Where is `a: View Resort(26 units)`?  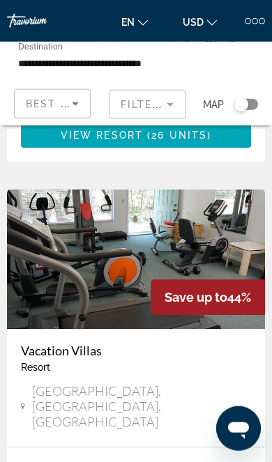 a: View Resort(26 units) is located at coordinates (136, 135).